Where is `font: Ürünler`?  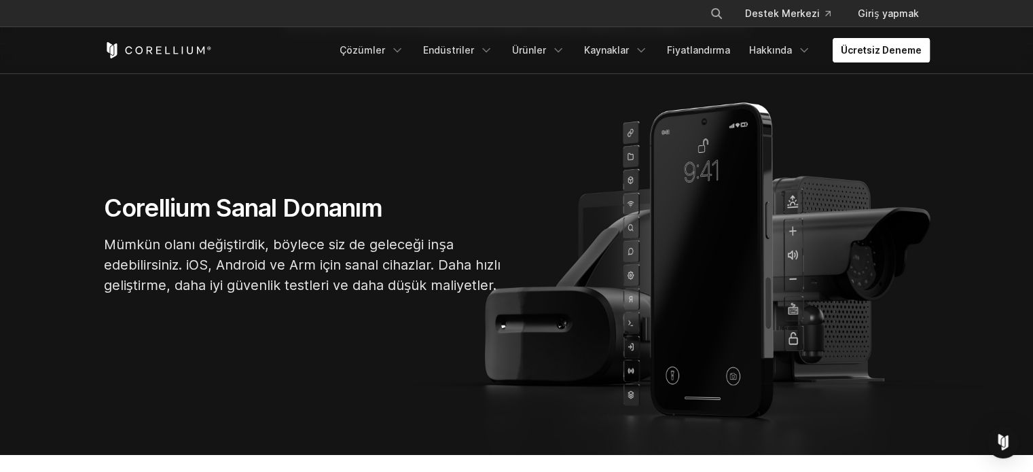 font: Ürünler is located at coordinates (529, 50).